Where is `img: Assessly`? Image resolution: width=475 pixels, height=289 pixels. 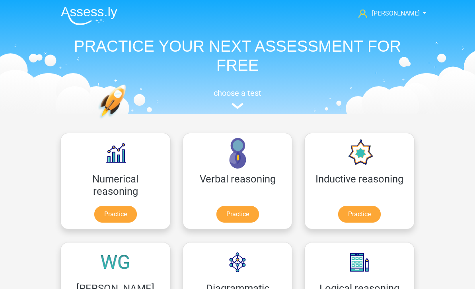 img: Assessly is located at coordinates (89, 16).